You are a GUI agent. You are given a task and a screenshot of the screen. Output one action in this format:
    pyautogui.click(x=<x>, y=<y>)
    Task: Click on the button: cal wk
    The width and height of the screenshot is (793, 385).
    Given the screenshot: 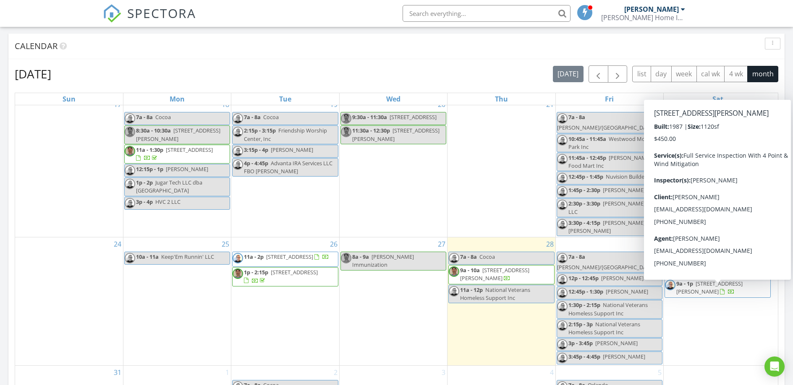 What is the action you would take?
    pyautogui.click(x=711, y=74)
    